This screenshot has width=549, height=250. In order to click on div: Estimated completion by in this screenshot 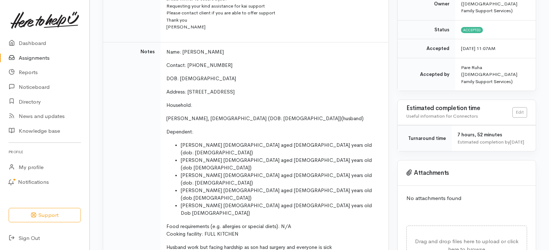, I will do `click(492, 142)`.